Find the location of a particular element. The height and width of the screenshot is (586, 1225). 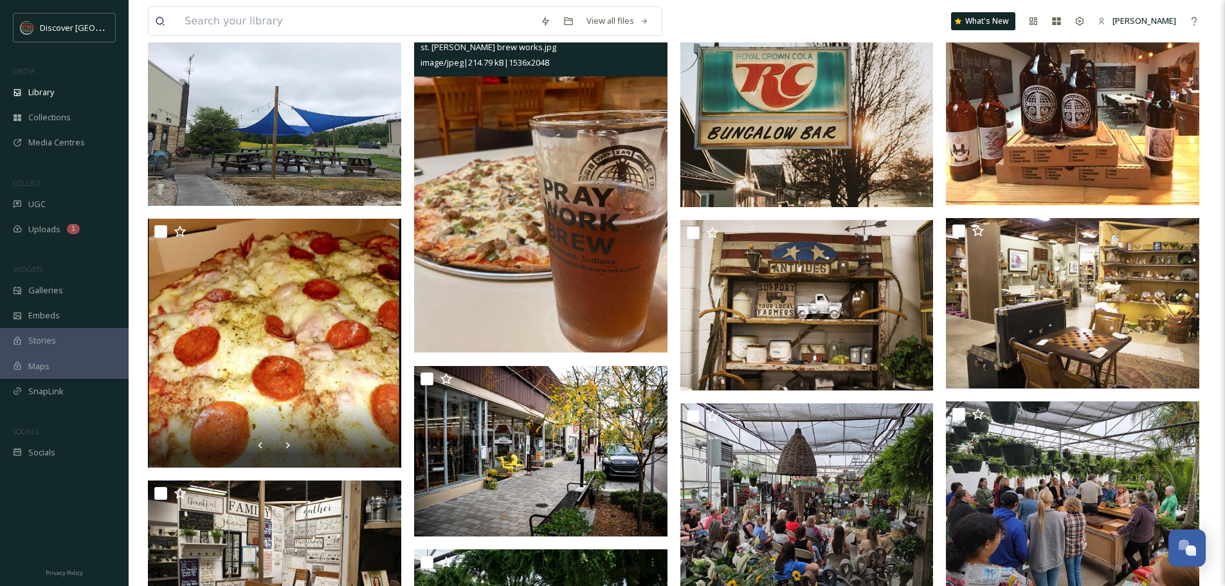

span: WIDGETS is located at coordinates (28, 269).